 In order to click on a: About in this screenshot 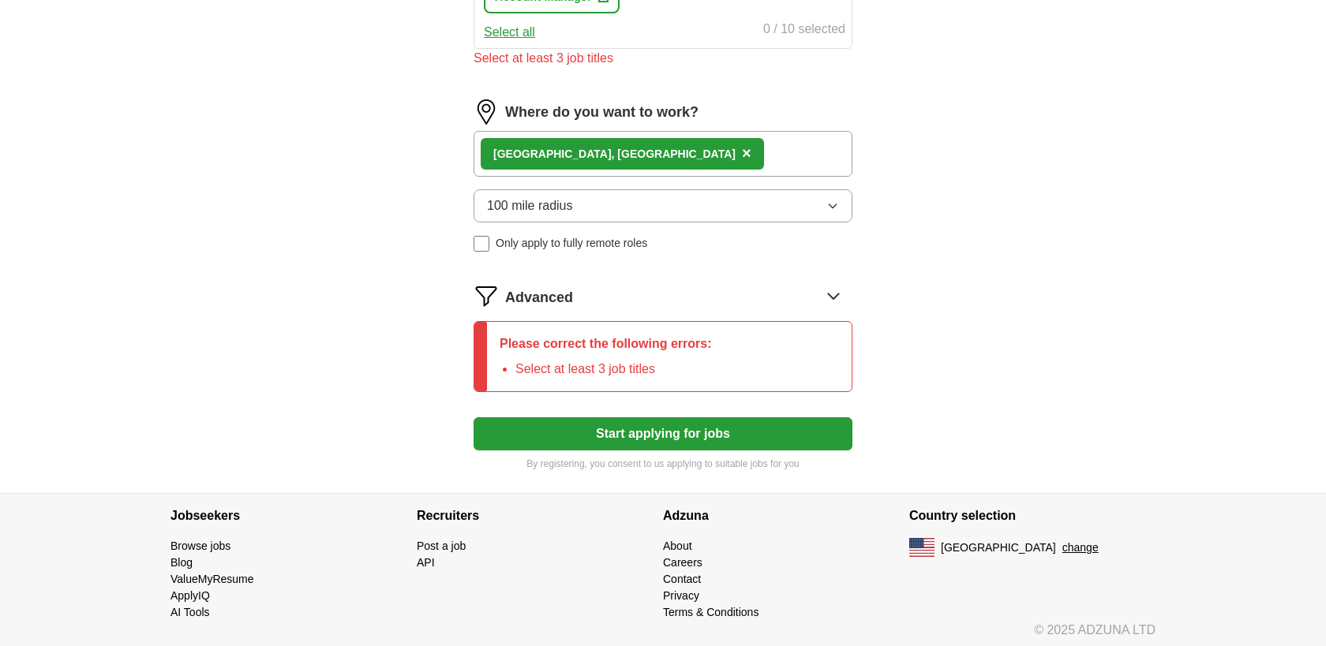, I will do `click(677, 546)`.